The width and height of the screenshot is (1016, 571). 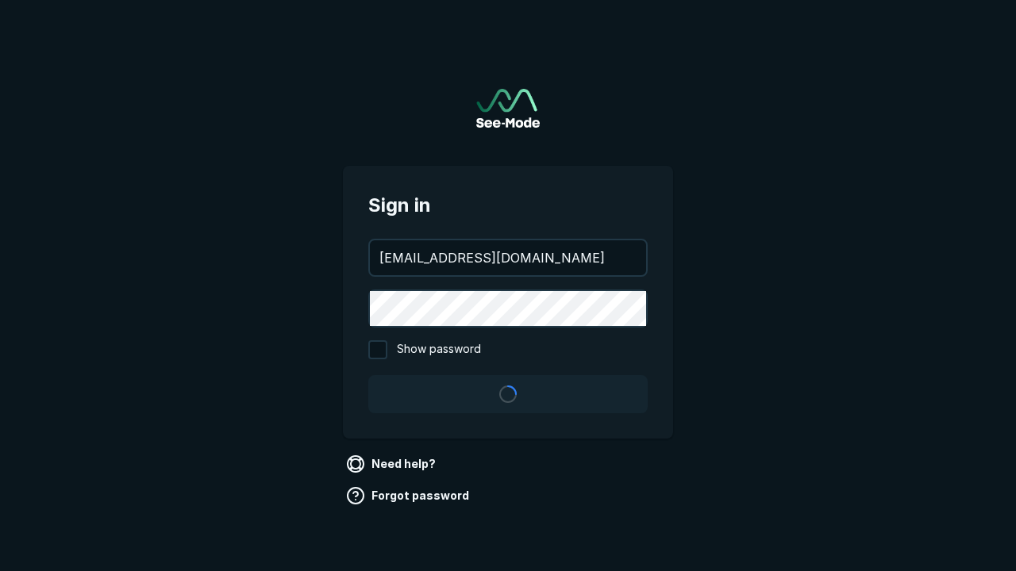 What do you see at coordinates (508, 258) in the screenshot?
I see `input: your@email.com` at bounding box center [508, 258].